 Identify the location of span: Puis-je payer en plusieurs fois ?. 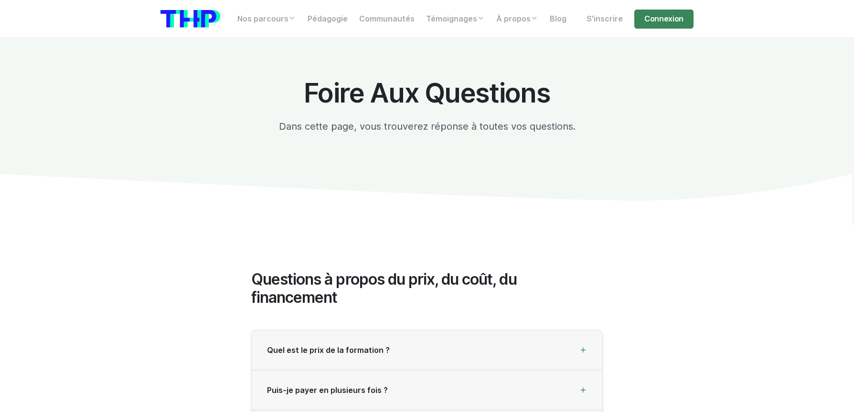
(327, 391).